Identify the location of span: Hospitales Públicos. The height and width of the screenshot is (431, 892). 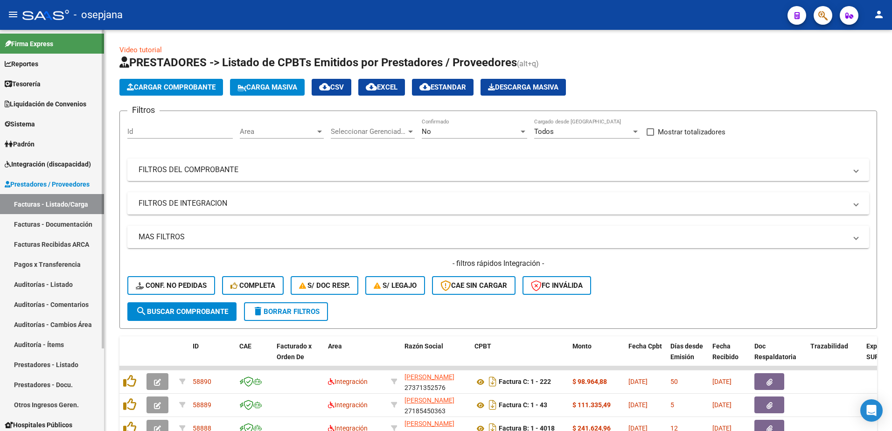
(38, 425).